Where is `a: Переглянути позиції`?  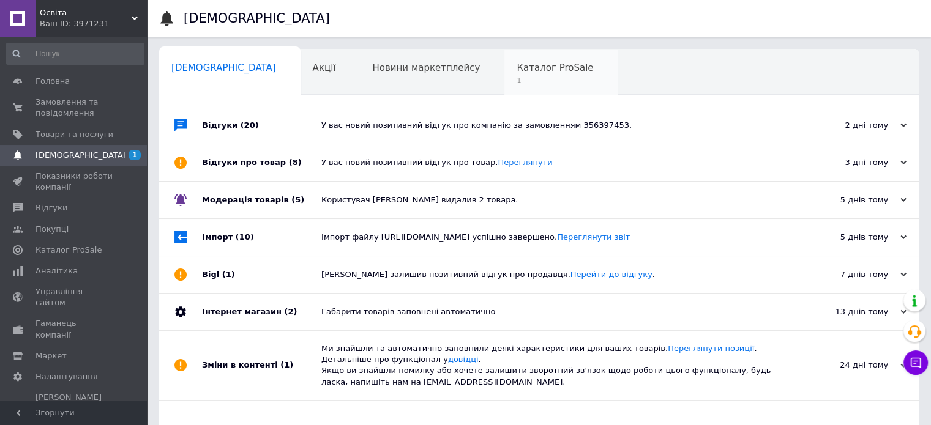
a: Переглянути позиції is located at coordinates (711, 348).